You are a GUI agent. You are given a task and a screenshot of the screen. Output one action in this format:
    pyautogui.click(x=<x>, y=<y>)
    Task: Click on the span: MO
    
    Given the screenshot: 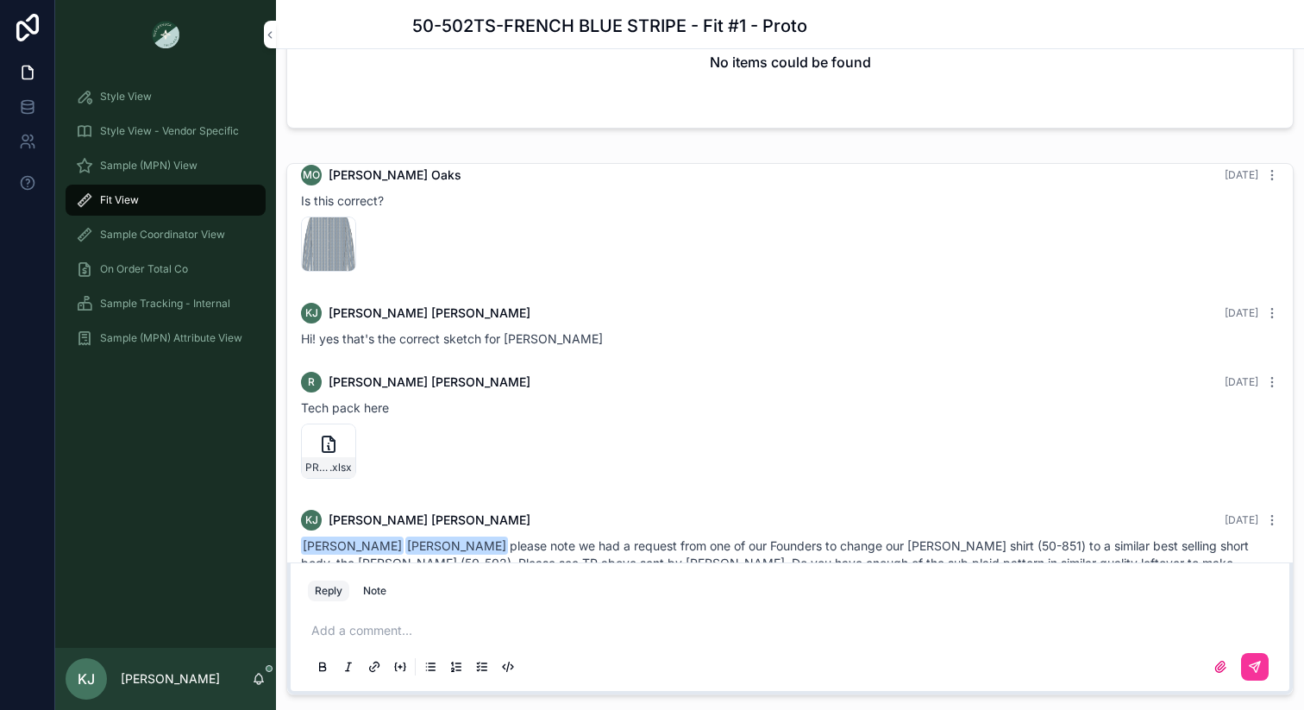 What is the action you would take?
    pyautogui.click(x=311, y=175)
    